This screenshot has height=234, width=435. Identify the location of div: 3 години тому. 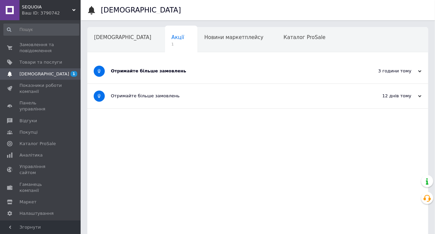
(388, 71).